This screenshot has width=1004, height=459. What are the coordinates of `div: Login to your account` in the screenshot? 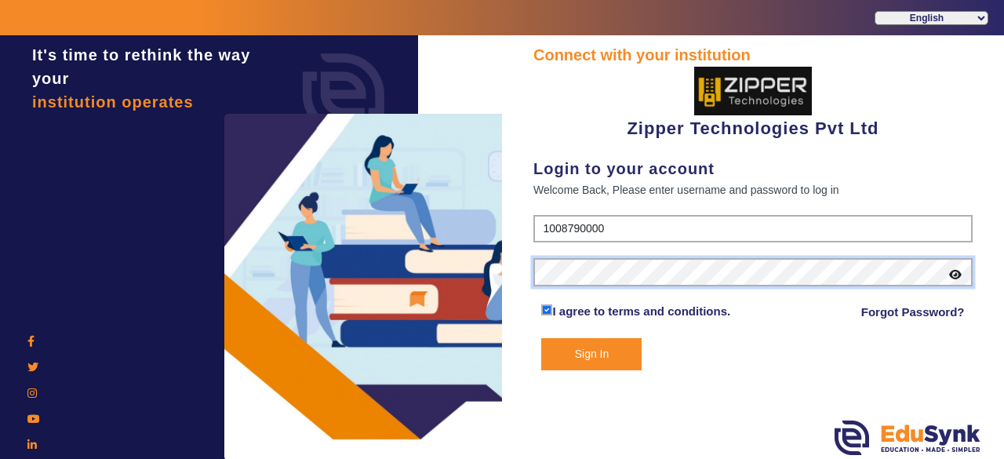 It's located at (753, 169).